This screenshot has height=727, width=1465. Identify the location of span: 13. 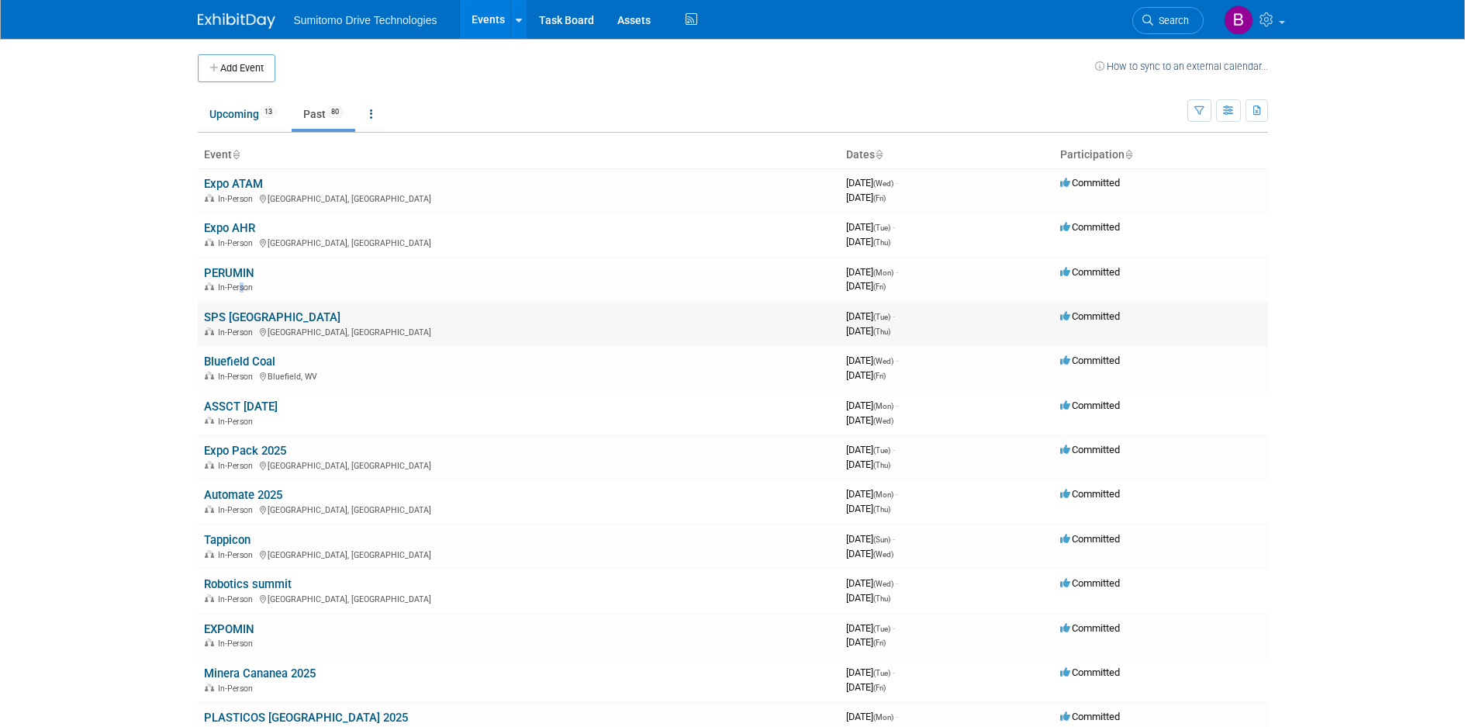
(268, 112).